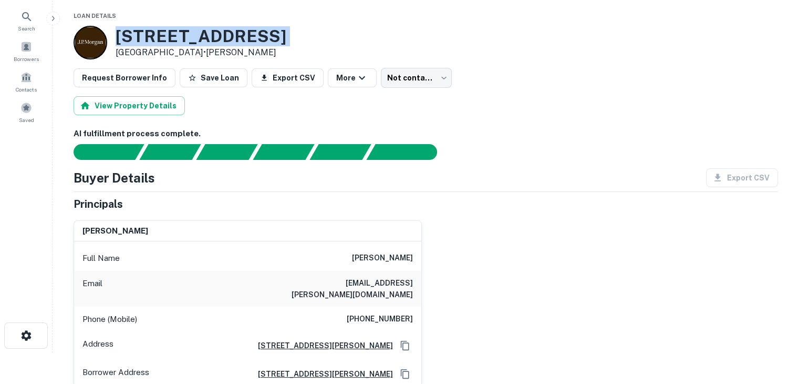 The height and width of the screenshot is (384, 799). I want to click on span: Borrowers, so click(26, 59).